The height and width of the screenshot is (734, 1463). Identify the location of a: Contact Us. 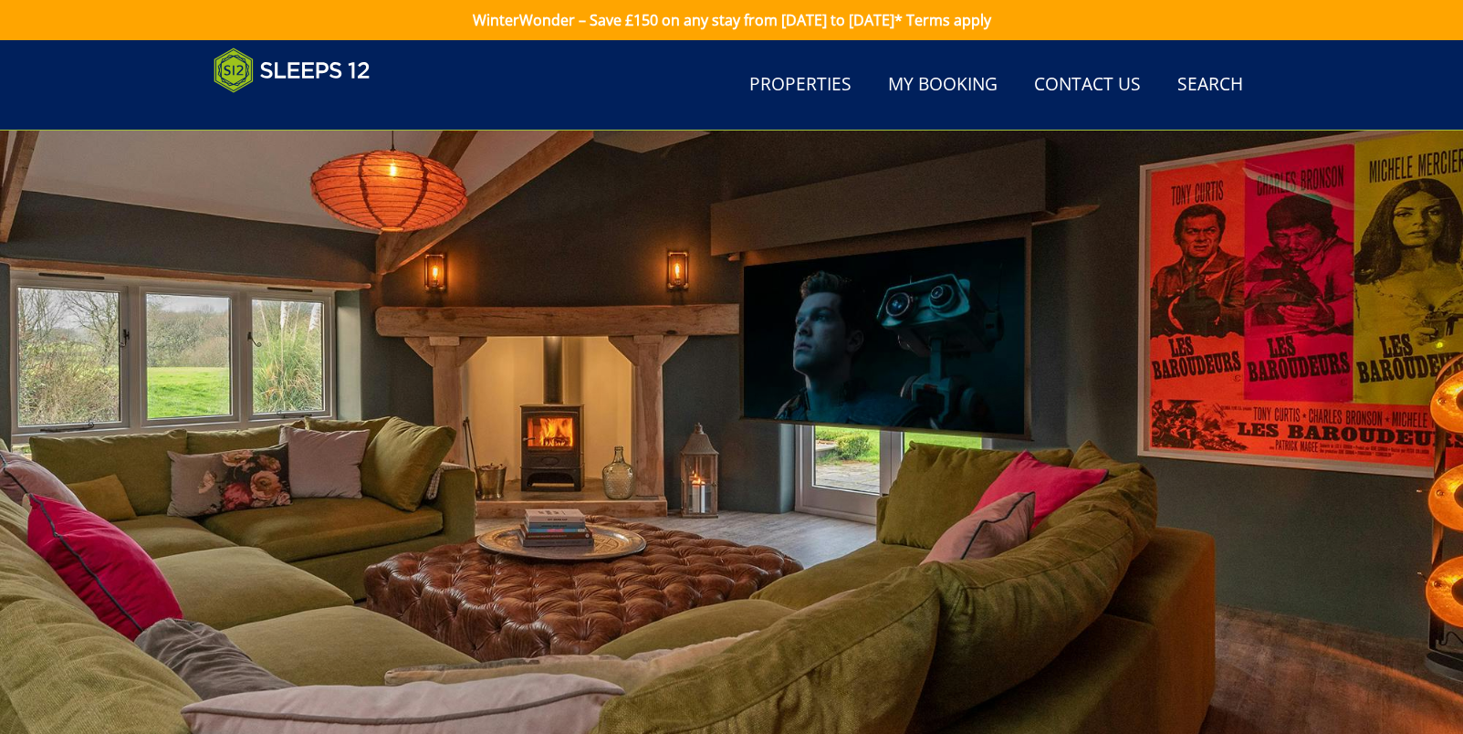
(1087, 85).